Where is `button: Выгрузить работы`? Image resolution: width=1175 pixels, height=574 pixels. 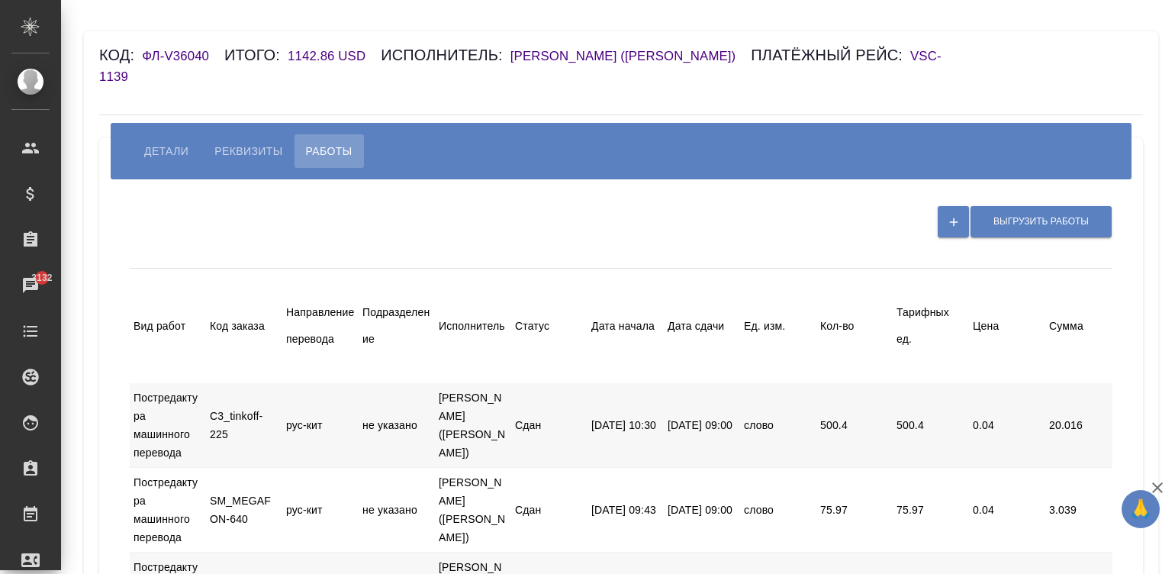
button: Выгрузить работы is located at coordinates (1041, 221).